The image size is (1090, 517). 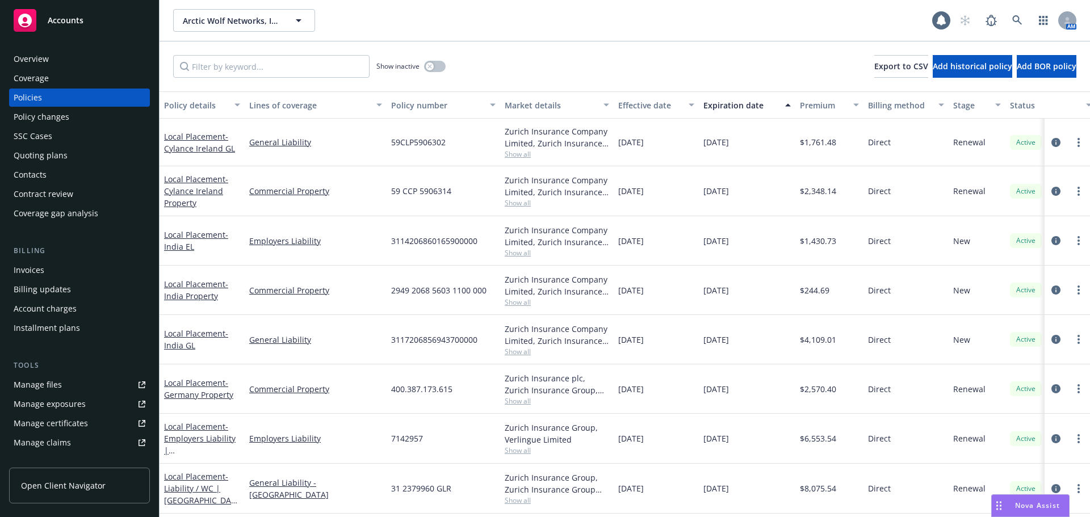 What do you see at coordinates (79, 194) in the screenshot?
I see `a: Contract review` at bounding box center [79, 194].